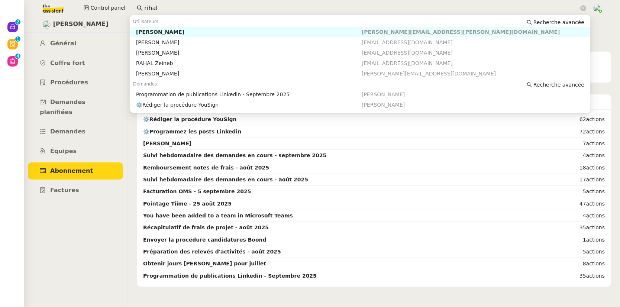 The image size is (620, 307). Describe the element at coordinates (18, 22) in the screenshot. I see `nz-badge-sup: 2` at that location.